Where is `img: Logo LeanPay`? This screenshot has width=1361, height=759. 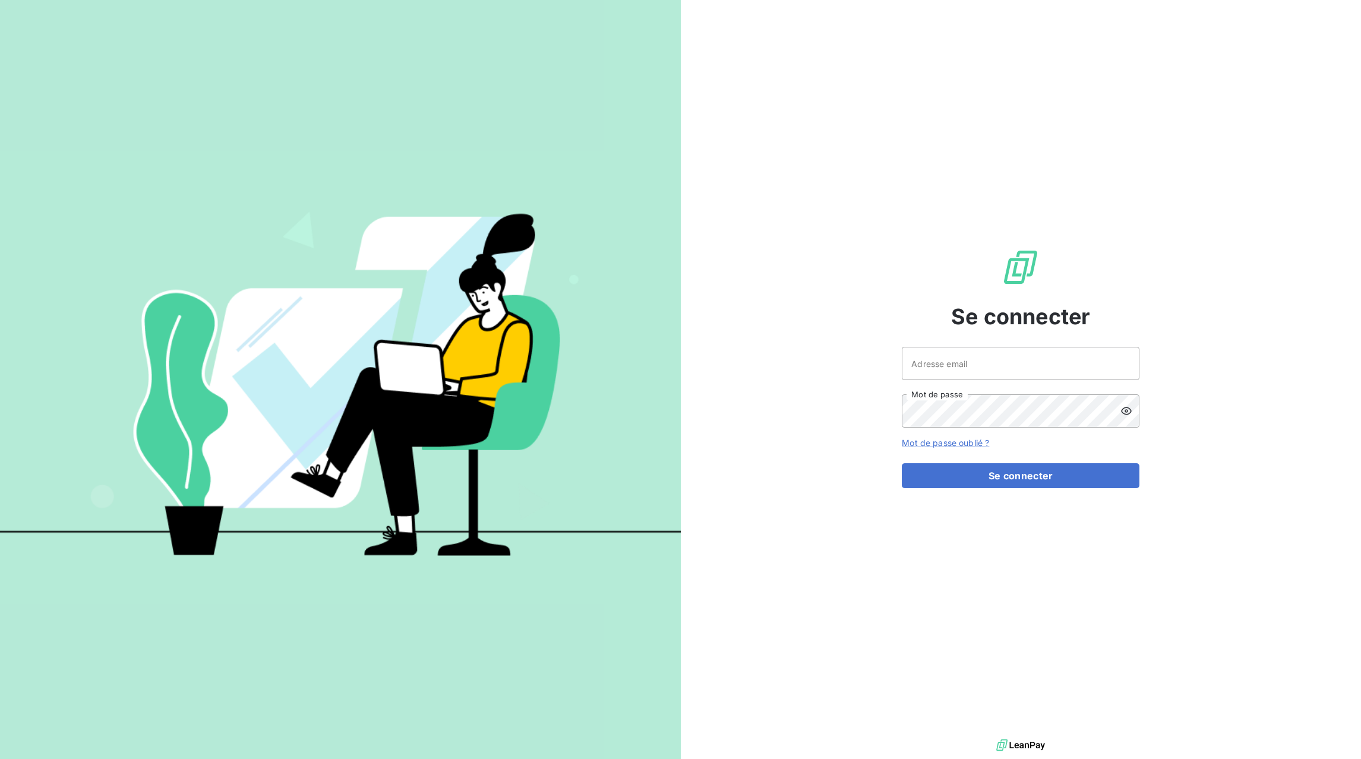
img: Logo LeanPay is located at coordinates (1020, 267).